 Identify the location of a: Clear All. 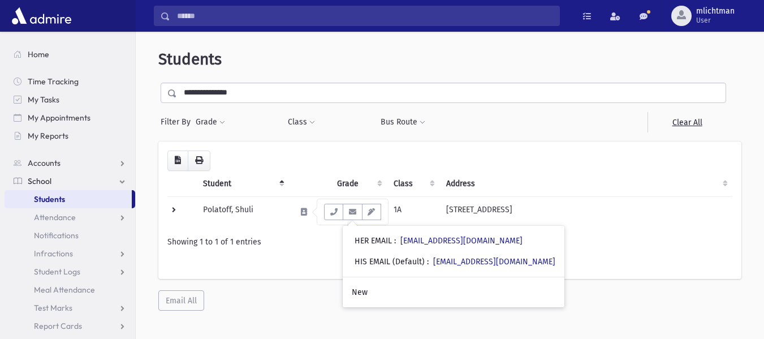
(687, 122).